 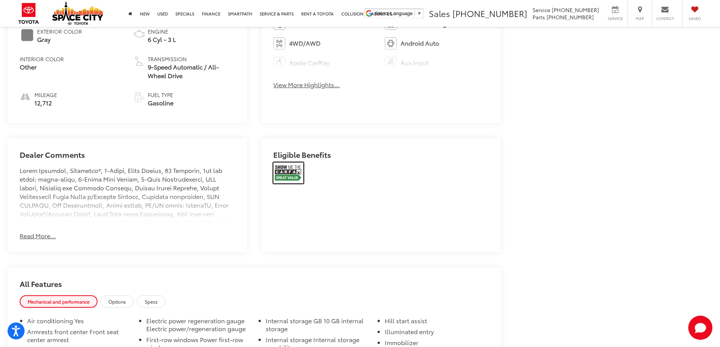 What do you see at coordinates (664, 19) in the screenshot?
I see `span: Contact` at bounding box center [664, 19].